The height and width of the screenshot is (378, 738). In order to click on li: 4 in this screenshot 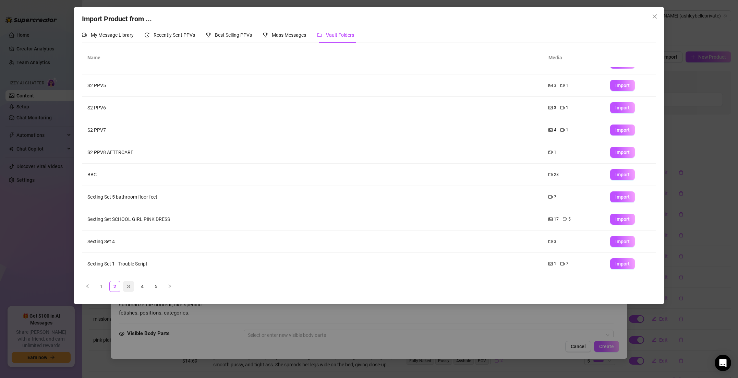, I will do `click(142, 286)`.